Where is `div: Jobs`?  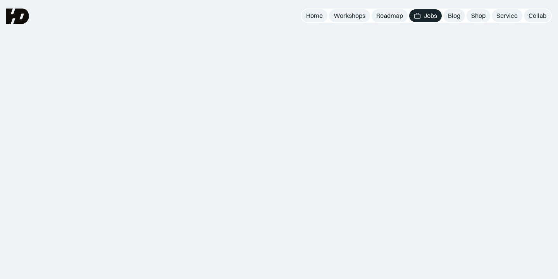 div: Jobs is located at coordinates (431, 16).